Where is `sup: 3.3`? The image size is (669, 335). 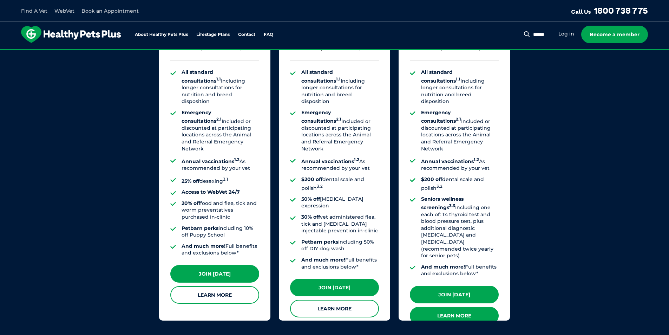 sup: 3.3 is located at coordinates (452, 206).